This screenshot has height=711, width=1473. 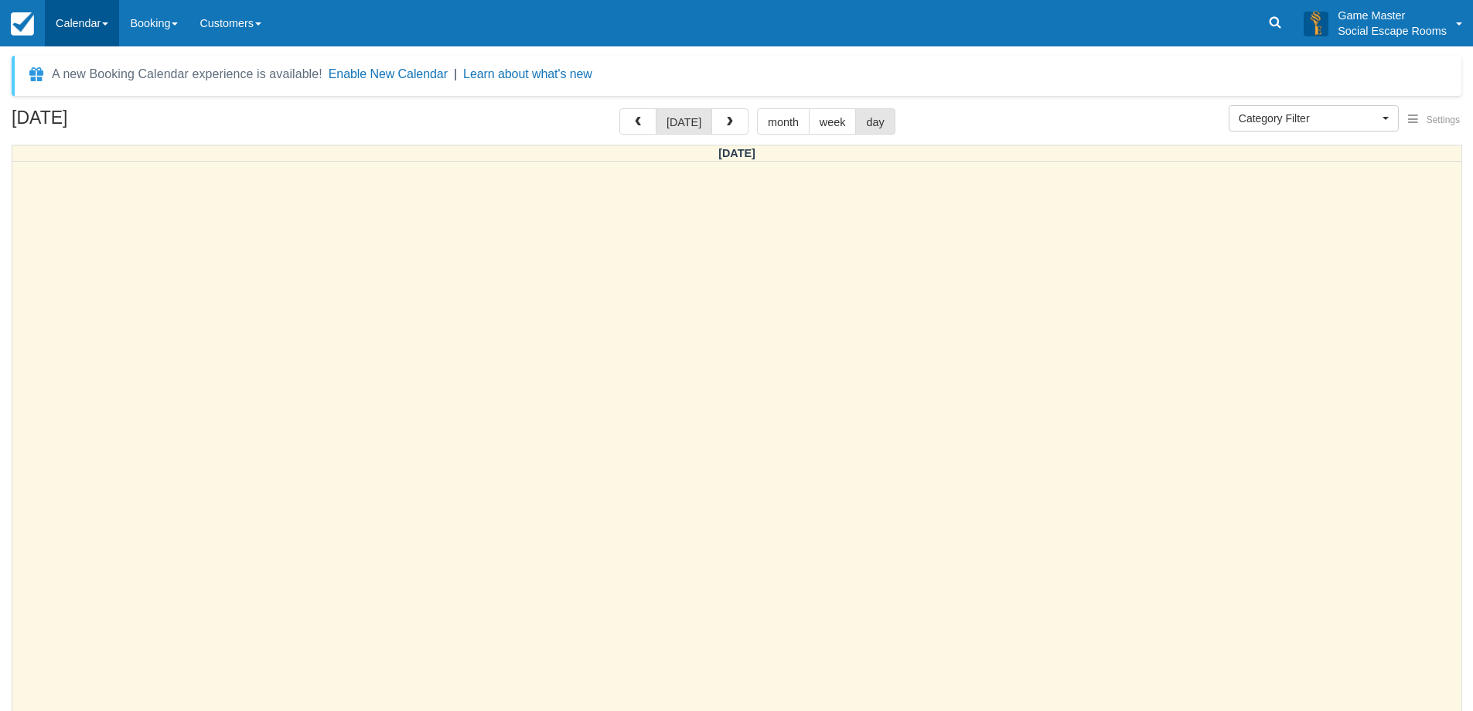 I want to click on span: Category Filter, so click(x=1309, y=118).